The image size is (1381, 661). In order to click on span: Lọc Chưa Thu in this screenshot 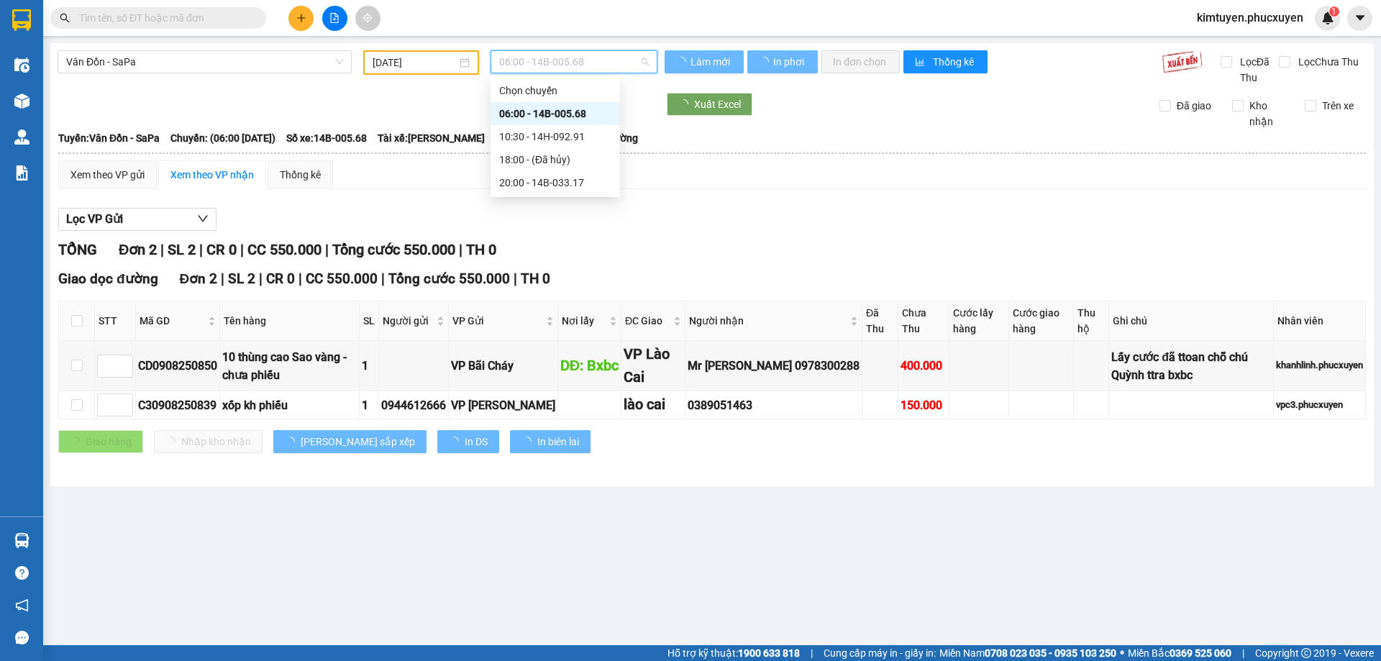, I will do `click(1327, 62)`.